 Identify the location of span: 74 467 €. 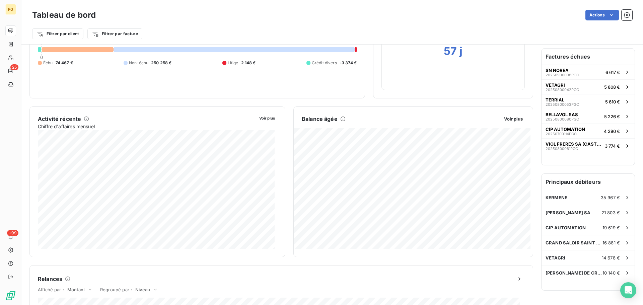
(64, 63).